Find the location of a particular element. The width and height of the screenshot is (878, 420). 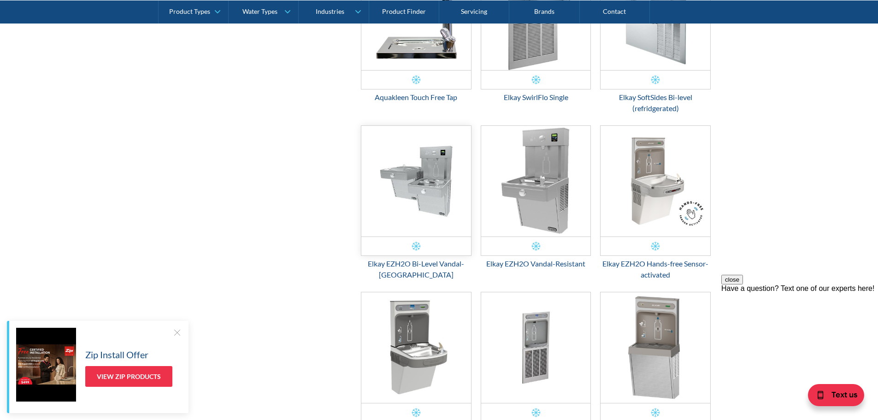

img: Elkay EZH2O Surface Mount Bottle Filling Station (Refrigerated) is located at coordinates (655, 347).